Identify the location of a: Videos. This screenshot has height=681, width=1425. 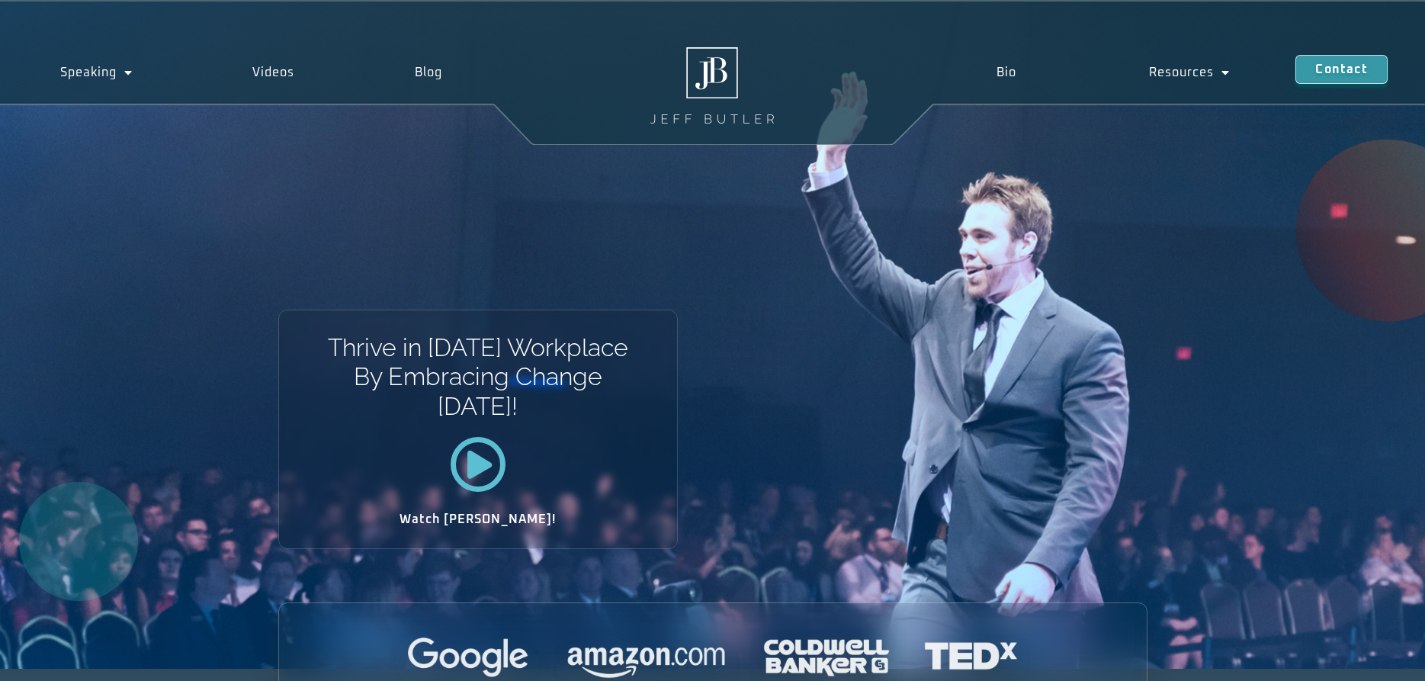
(273, 72).